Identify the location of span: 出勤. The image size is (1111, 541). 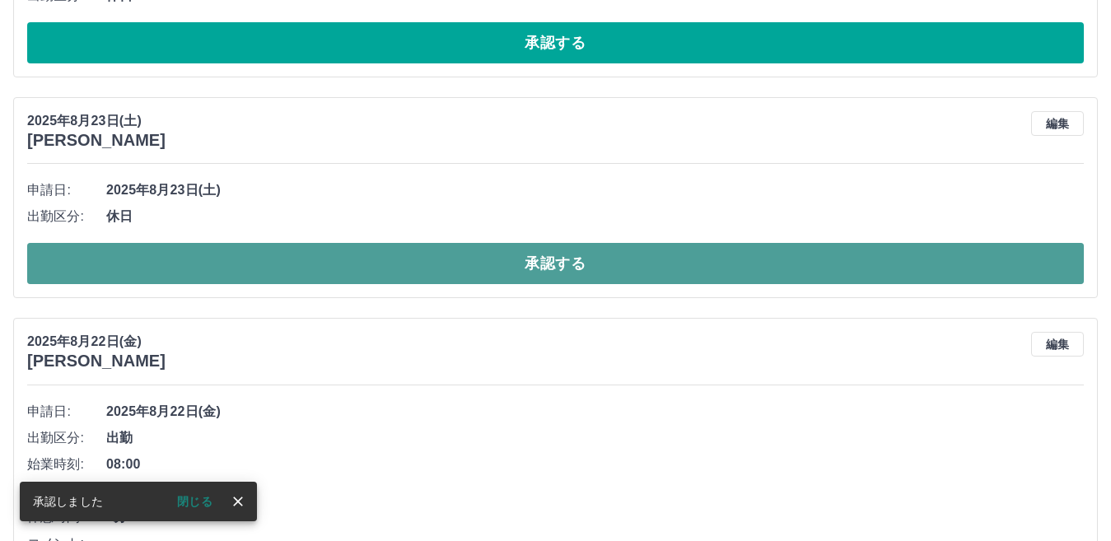
(595, 438).